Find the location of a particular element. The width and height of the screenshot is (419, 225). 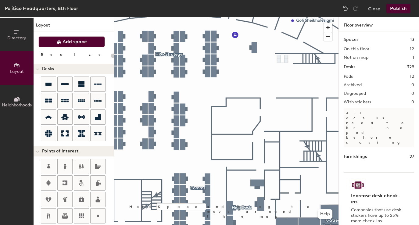

span: Layout is located at coordinates (17, 71).